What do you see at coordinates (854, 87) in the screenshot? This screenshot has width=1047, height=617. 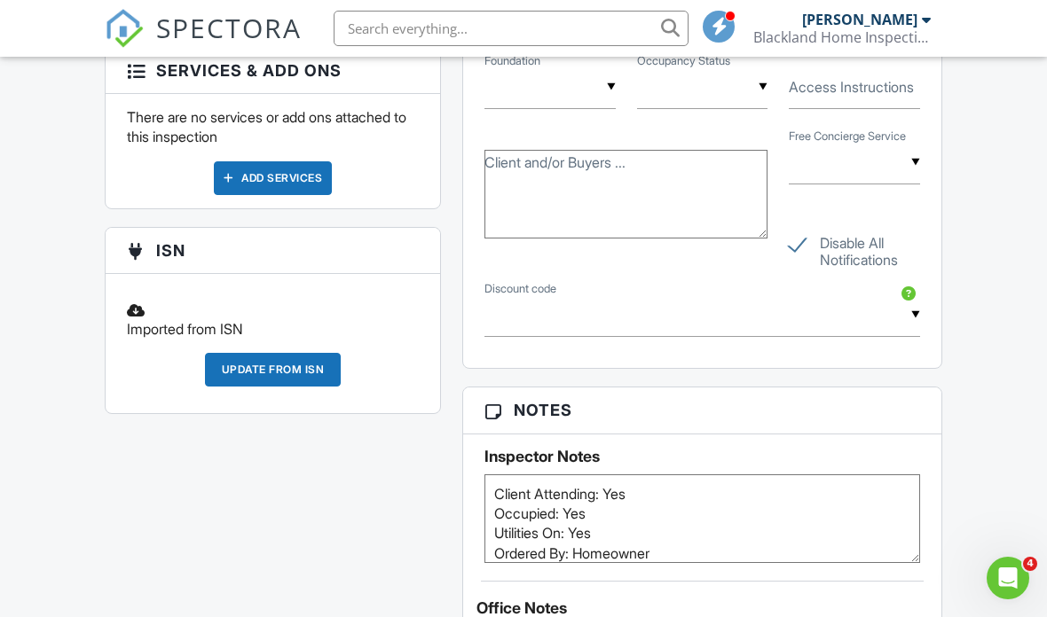 I see `input: Access Instructions` at bounding box center [854, 87].